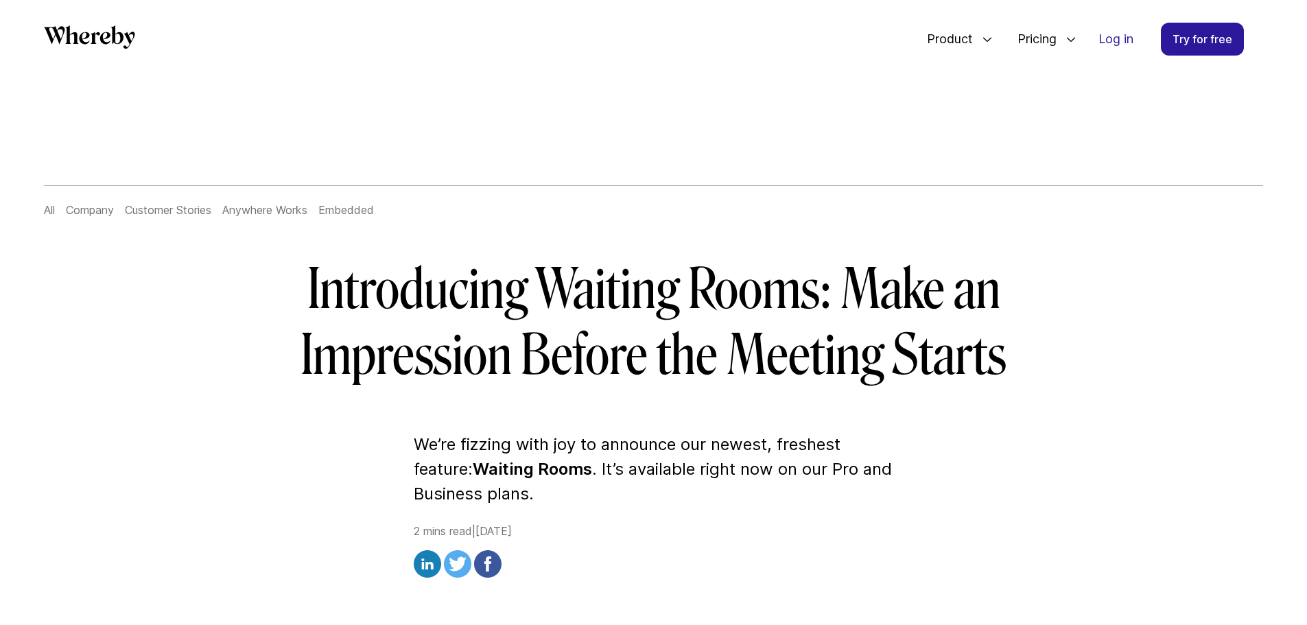 Image resolution: width=1307 pixels, height=625 pixels. Describe the element at coordinates (533, 469) in the screenshot. I see `strong: Waiting Rooms` at that location.